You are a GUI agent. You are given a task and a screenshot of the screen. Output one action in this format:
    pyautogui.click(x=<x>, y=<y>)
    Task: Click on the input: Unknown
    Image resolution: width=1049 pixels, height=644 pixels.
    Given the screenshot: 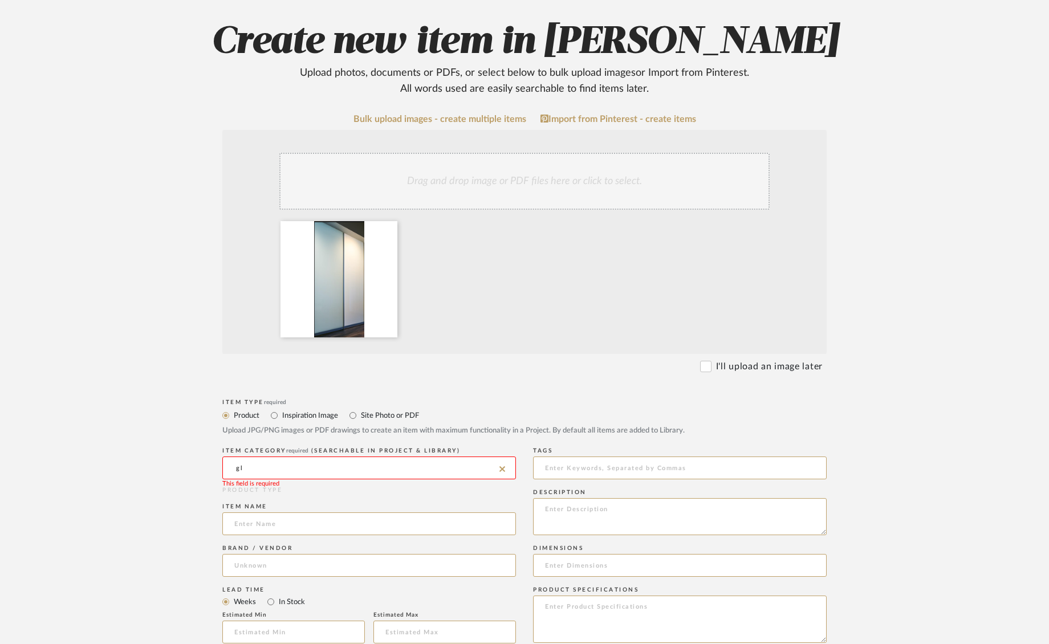 What is the action you would take?
    pyautogui.click(x=369, y=566)
    